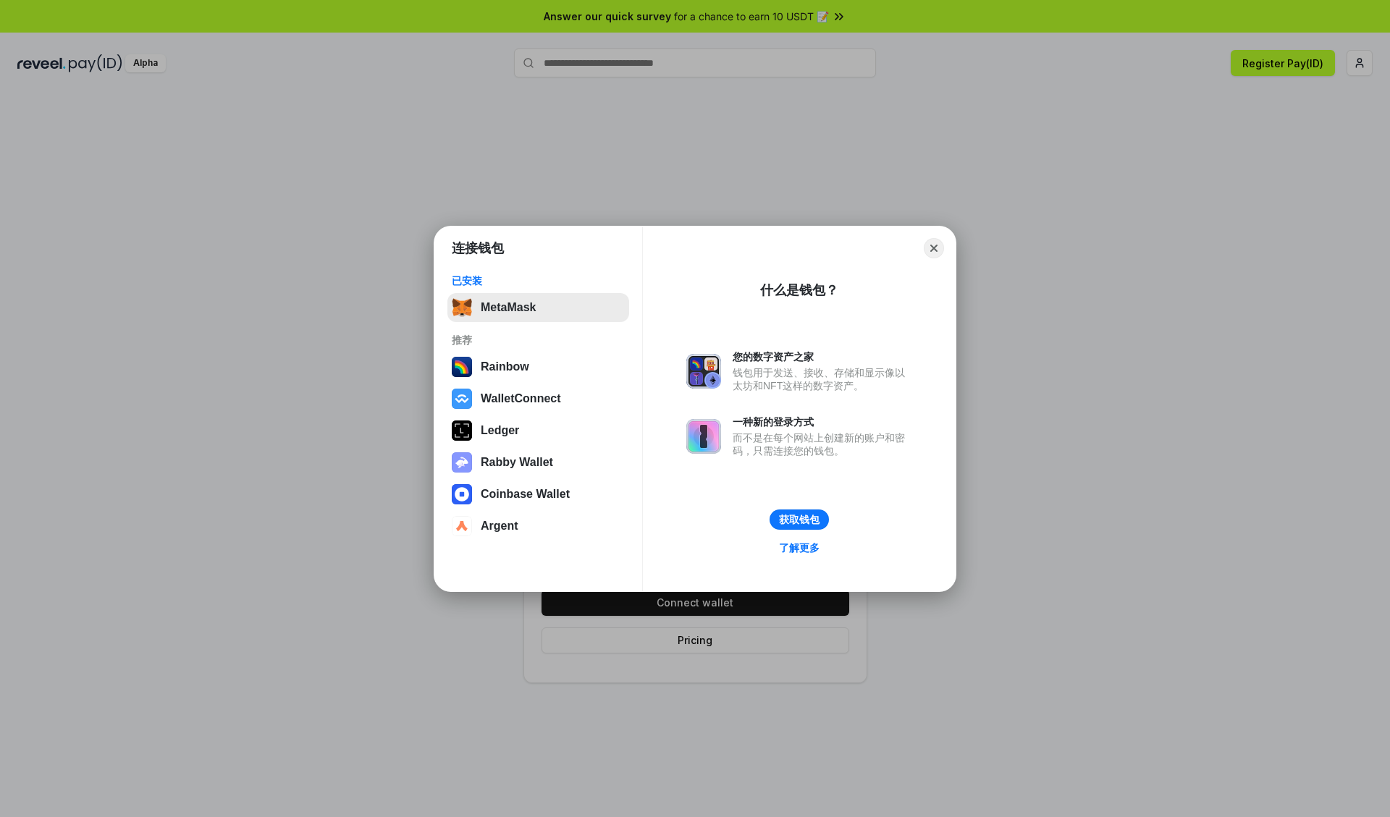 Image resolution: width=1390 pixels, height=817 pixels. I want to click on button: 获取钱包, so click(799, 520).